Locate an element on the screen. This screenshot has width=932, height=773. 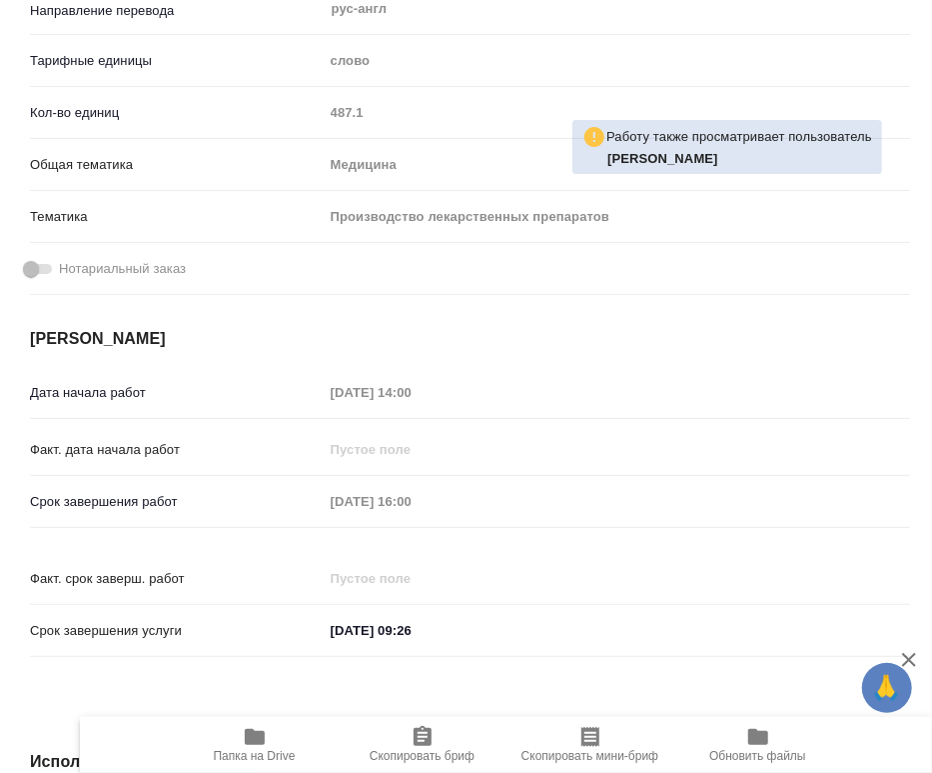
button: Скопировать бриф is located at coordinates (423, 745).